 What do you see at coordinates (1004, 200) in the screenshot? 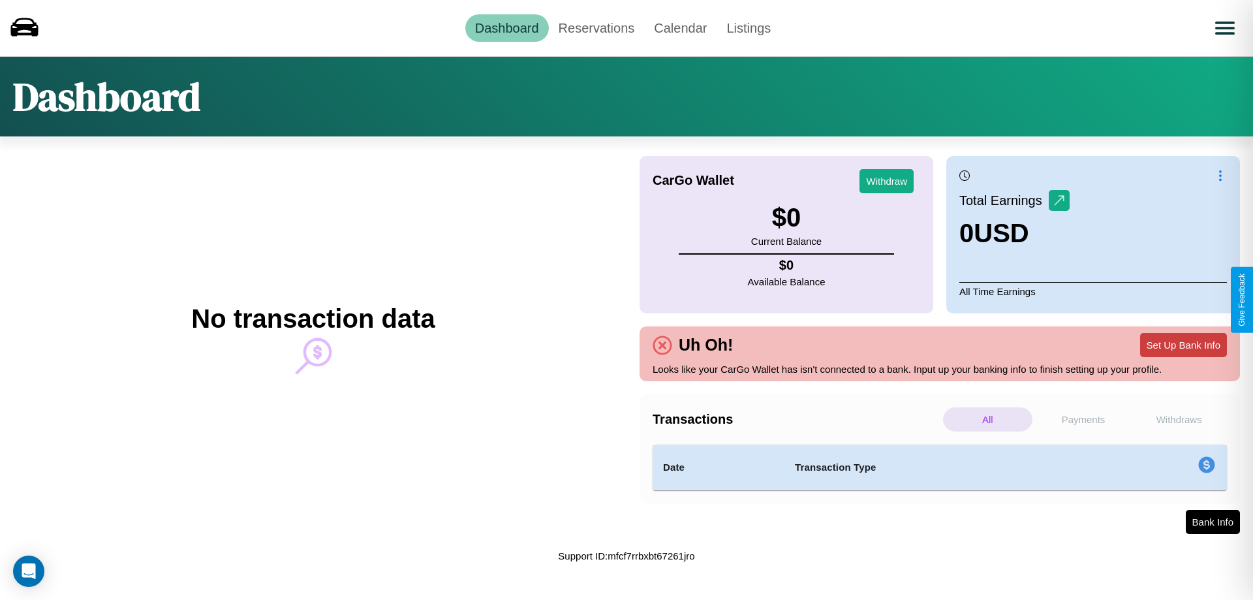
I see `p: Total Earnings` at bounding box center [1004, 200].